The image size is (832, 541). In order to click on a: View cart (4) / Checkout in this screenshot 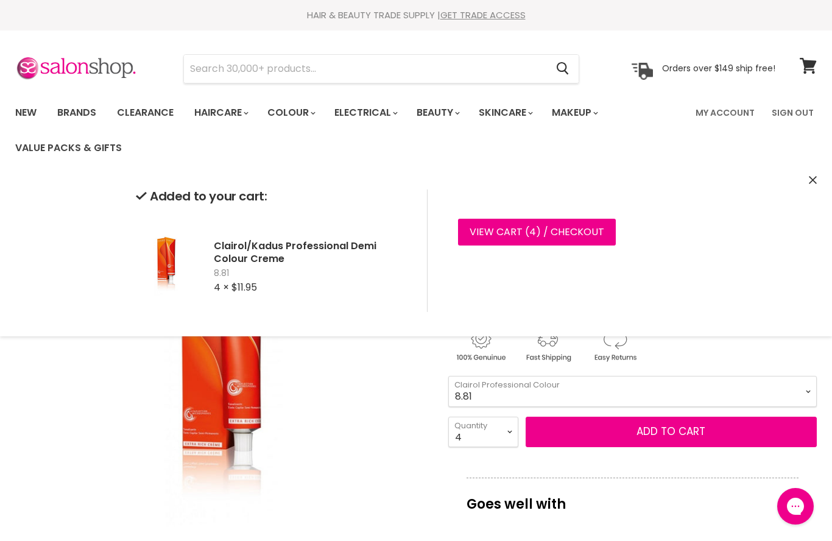, I will do `click(536, 232)`.